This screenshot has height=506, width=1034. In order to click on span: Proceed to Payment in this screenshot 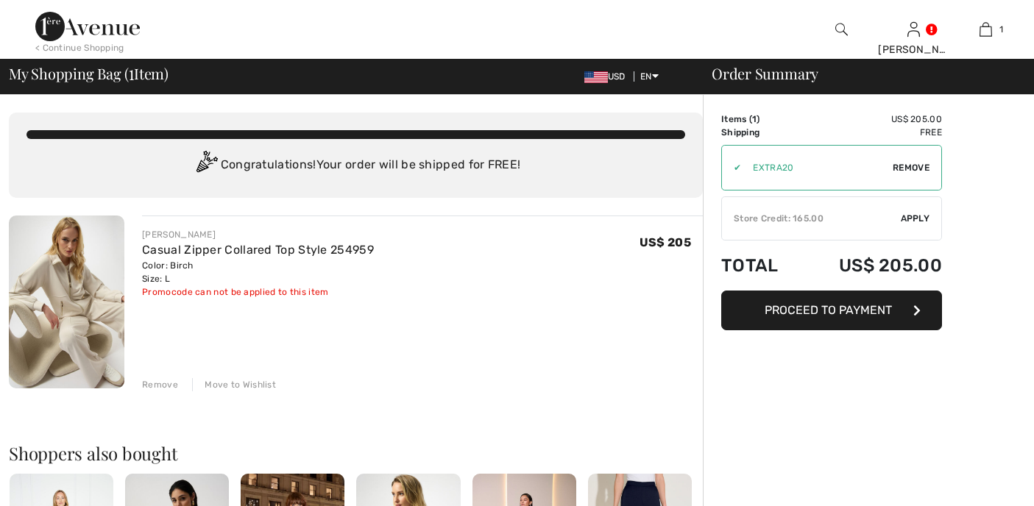, I will do `click(828, 310)`.